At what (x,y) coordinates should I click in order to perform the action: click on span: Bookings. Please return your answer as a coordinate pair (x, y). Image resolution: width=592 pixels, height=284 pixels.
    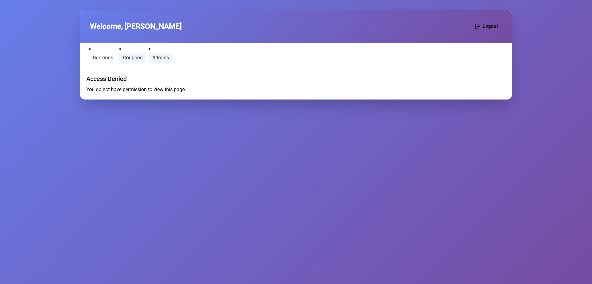
    Looking at the image, I should click on (103, 58).